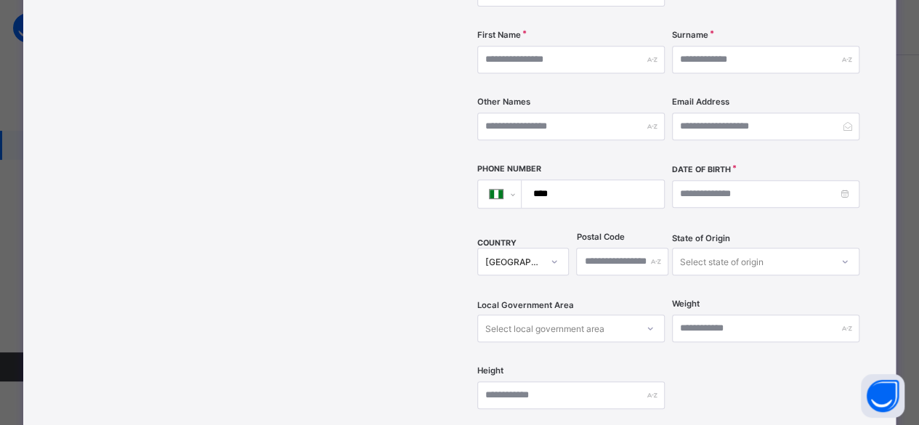 This screenshot has width=919, height=425. I want to click on label: Phone Number, so click(509, 169).